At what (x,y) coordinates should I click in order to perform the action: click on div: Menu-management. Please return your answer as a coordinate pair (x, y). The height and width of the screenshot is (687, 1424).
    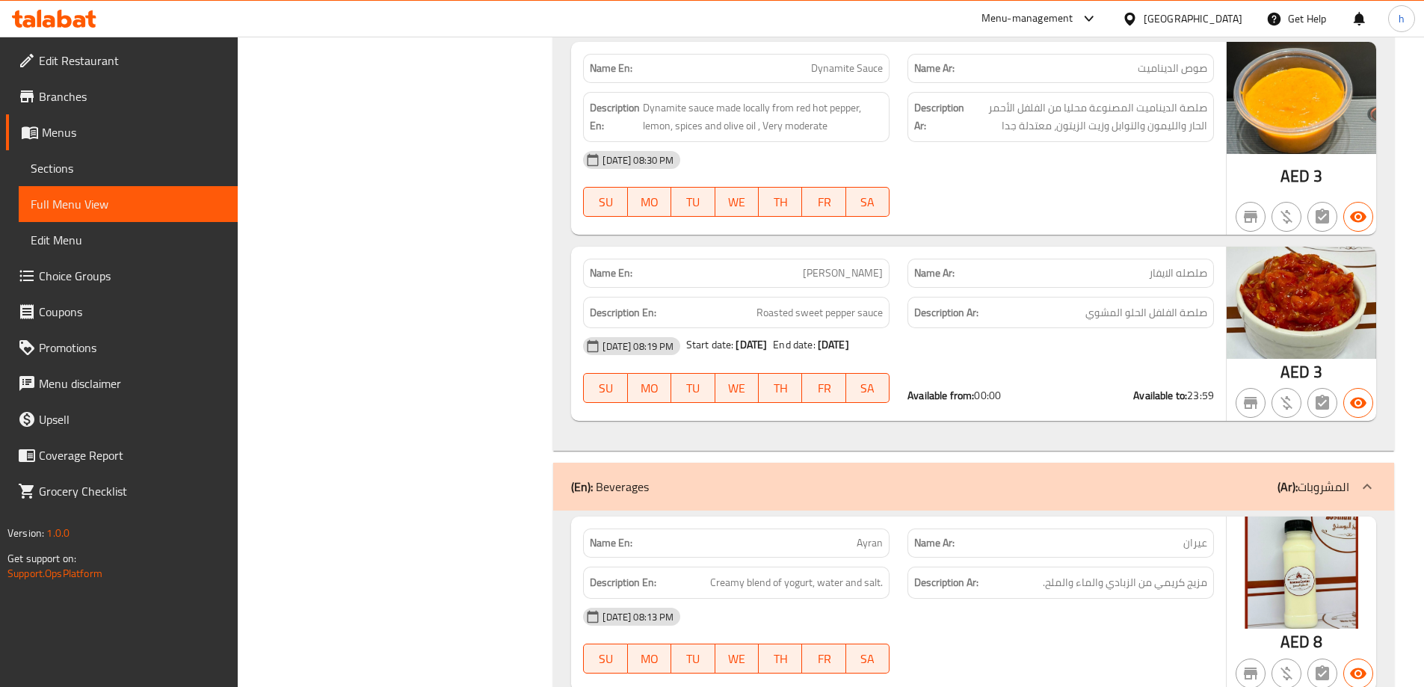
    Looking at the image, I should click on (1027, 19).